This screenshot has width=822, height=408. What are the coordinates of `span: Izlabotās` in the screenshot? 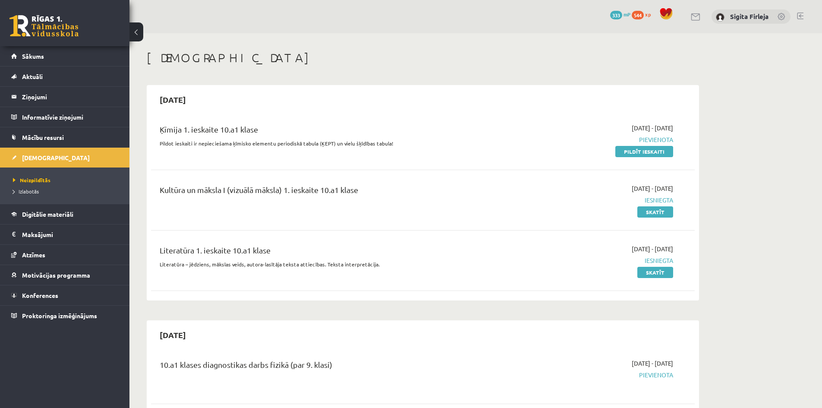 It's located at (26, 191).